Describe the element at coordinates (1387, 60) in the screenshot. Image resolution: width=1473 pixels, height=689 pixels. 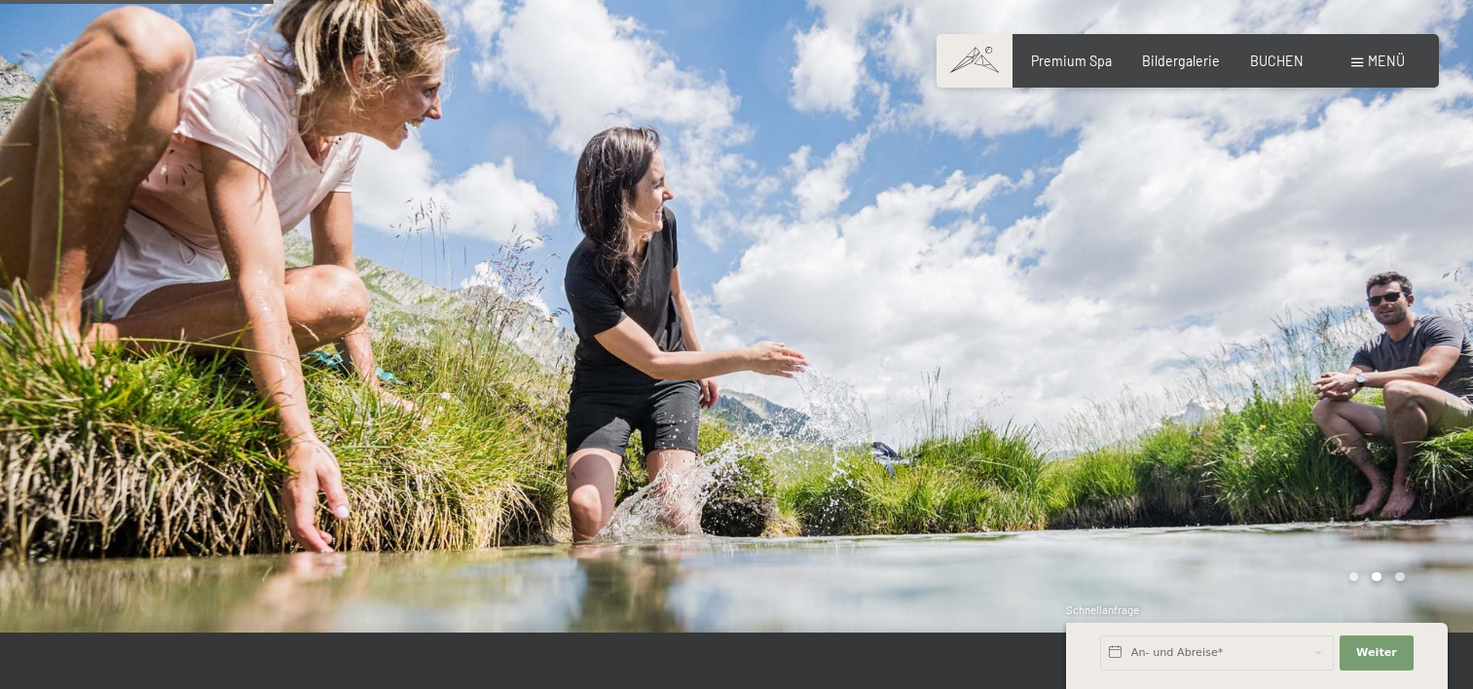
I see `span: Menü` at that location.